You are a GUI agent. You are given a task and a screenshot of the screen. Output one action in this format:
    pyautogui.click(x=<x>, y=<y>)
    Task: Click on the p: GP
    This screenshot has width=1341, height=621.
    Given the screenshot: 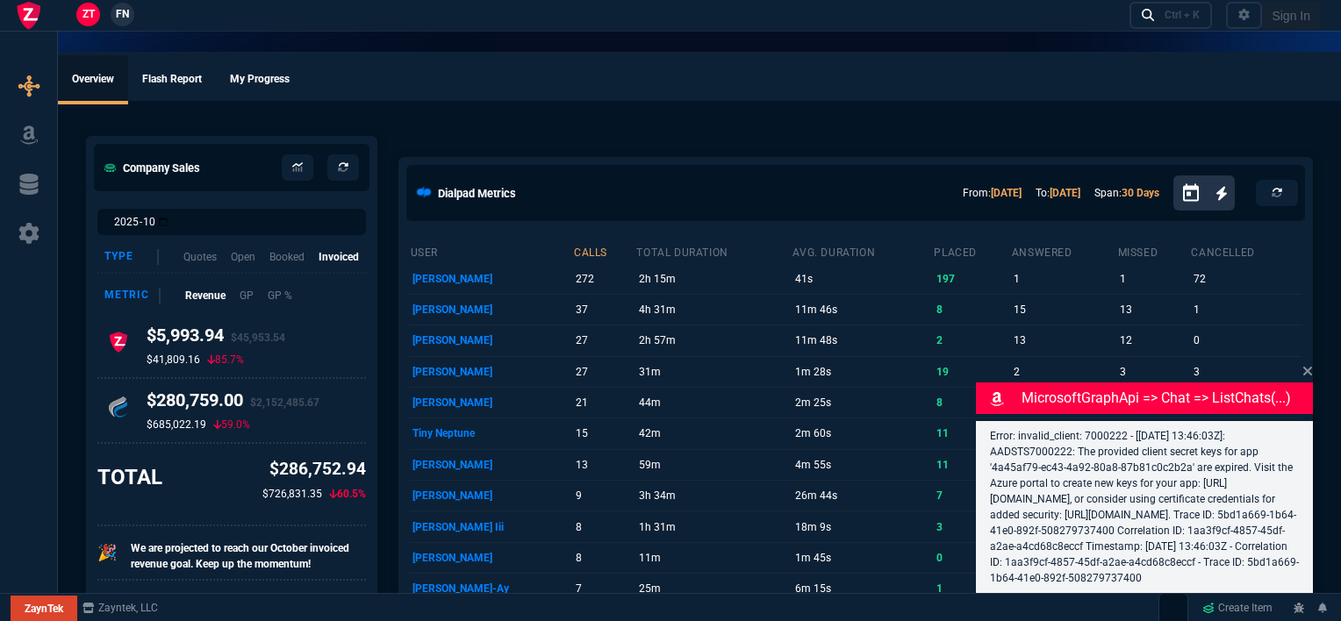 What is the action you would take?
    pyautogui.click(x=247, y=296)
    